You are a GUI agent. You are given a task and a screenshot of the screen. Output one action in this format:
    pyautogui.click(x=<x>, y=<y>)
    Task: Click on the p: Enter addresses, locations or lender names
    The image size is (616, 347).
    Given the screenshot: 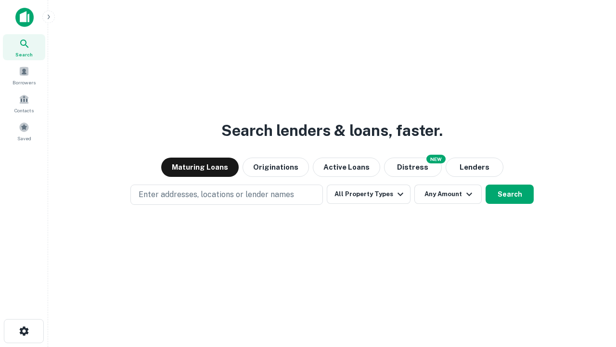 What is the action you would take?
    pyautogui.click(x=216, y=195)
    